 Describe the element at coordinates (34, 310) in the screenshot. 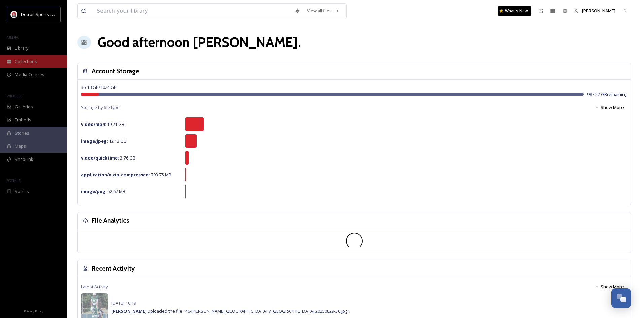

I see `a: Privacy Policy` at that location.